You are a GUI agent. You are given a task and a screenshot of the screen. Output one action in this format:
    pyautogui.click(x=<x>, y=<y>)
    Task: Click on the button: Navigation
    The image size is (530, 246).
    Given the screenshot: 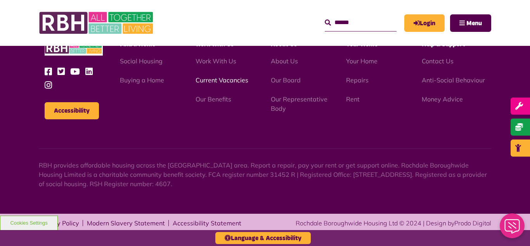 What is the action you would take?
    pyautogui.click(x=471, y=23)
    